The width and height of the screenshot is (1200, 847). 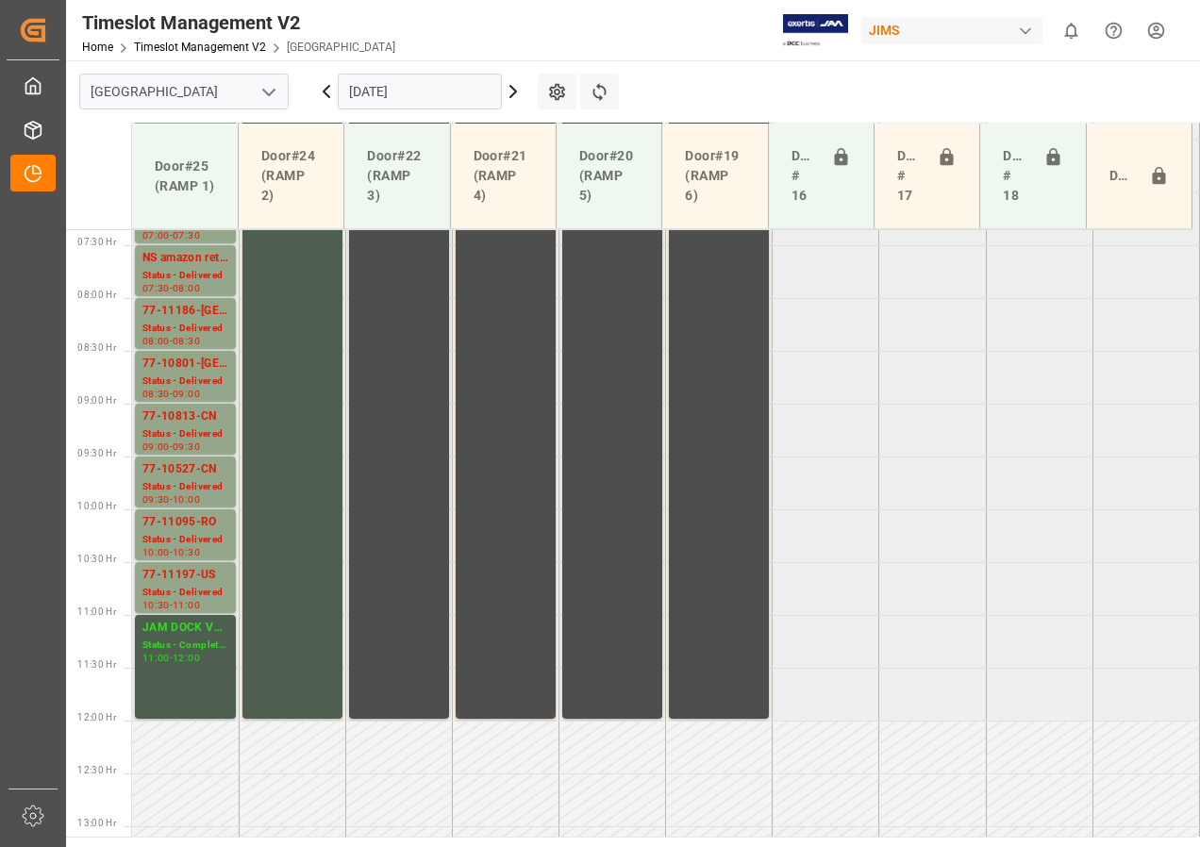 What do you see at coordinates (96, 506) in the screenshot?
I see `span: 10:00 Hr` at bounding box center [96, 506].